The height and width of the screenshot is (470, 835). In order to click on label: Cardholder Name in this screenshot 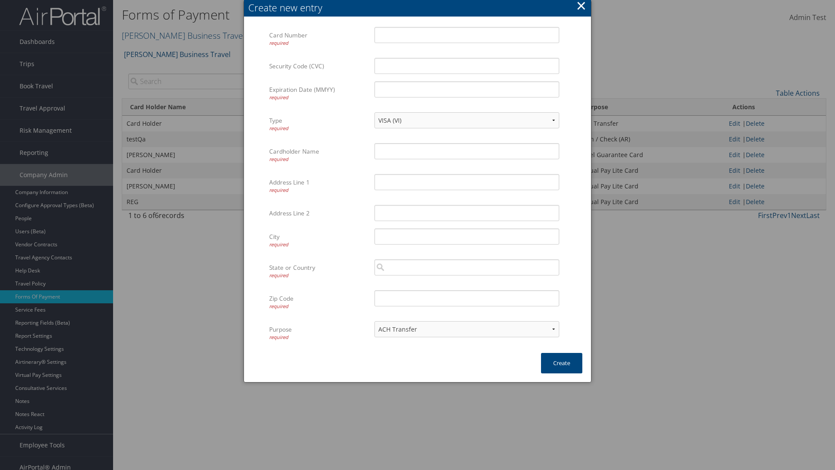, I will do `click(319, 155)`.